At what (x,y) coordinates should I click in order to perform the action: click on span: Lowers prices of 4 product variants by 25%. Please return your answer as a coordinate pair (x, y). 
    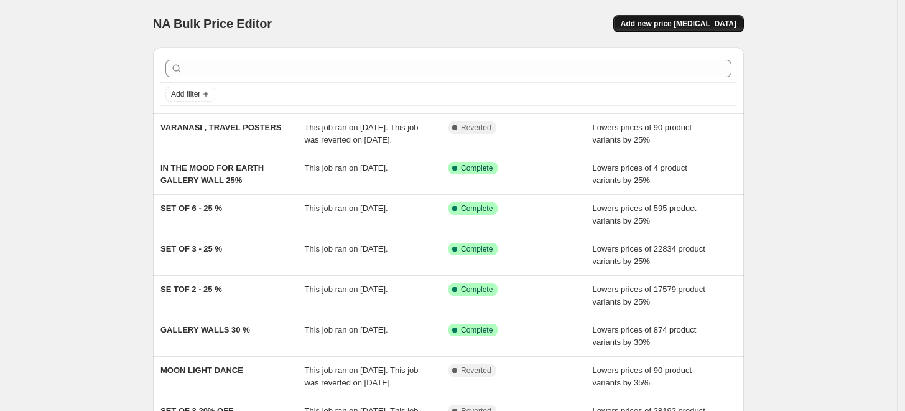
    Looking at the image, I should click on (640, 174).